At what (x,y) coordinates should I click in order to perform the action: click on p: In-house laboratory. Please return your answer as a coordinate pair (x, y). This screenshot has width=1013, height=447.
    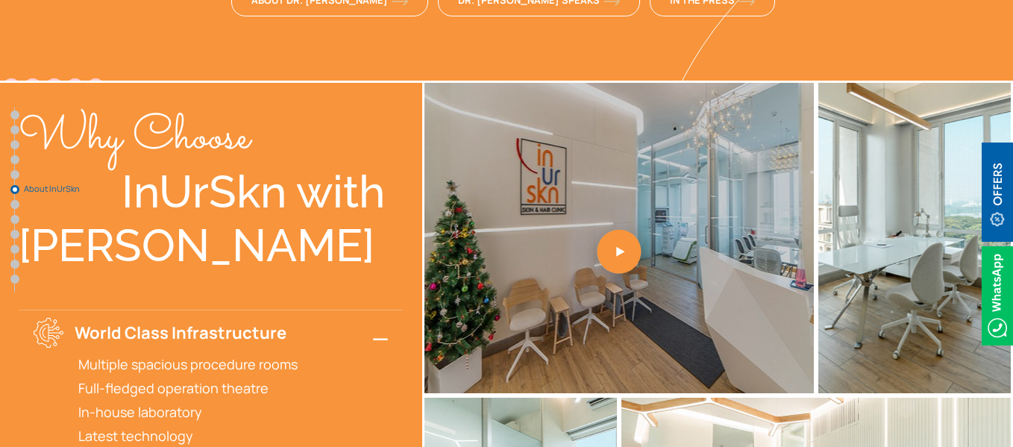
    Looking at the image, I should click on (233, 412).